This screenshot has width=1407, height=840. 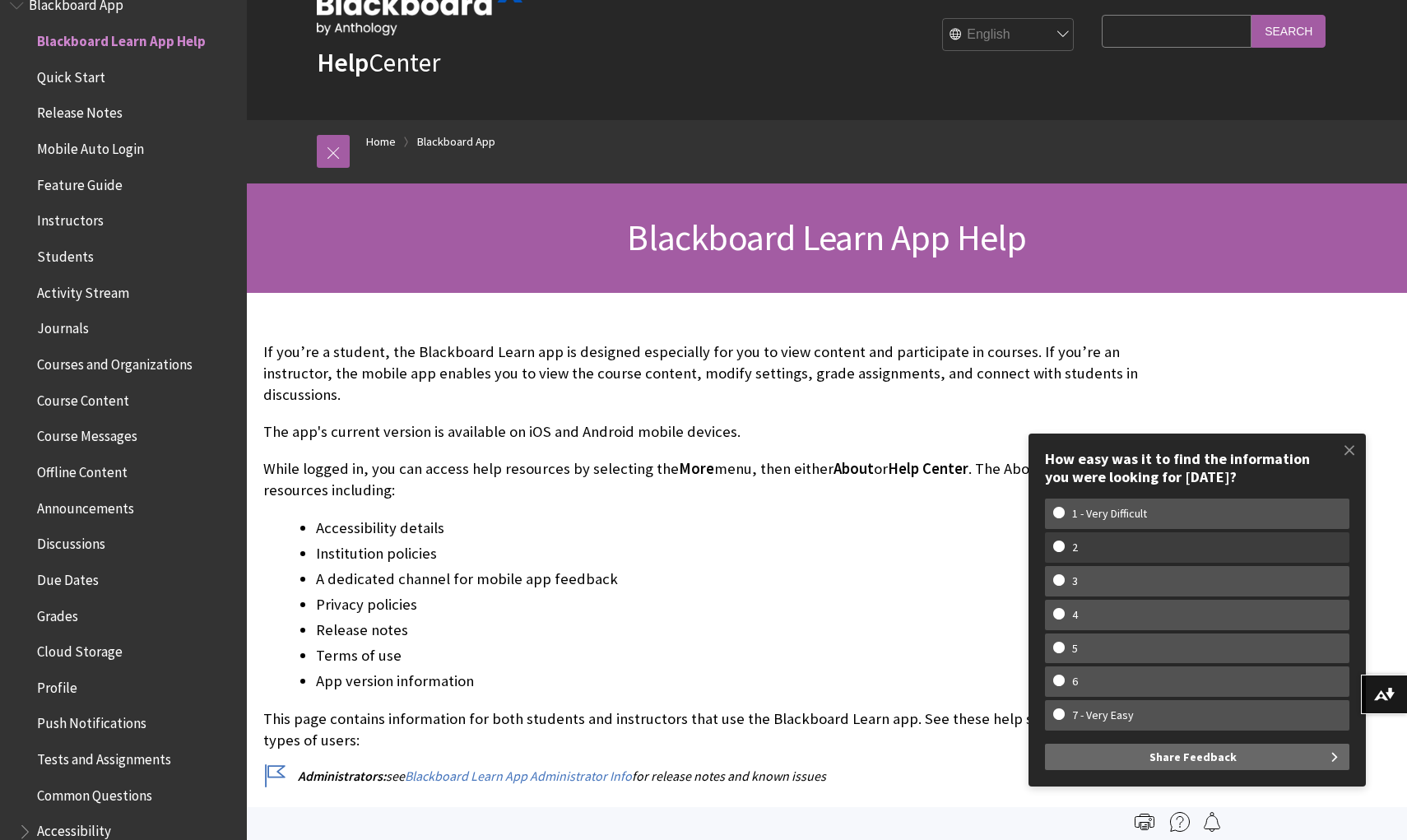 What do you see at coordinates (1193, 757) in the screenshot?
I see `span: Share Feedback` at bounding box center [1193, 757].